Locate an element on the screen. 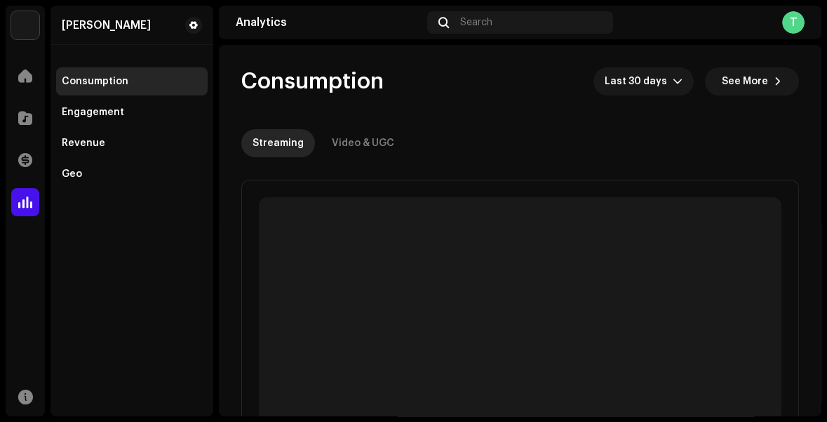 The image size is (827, 422). span: Consumption is located at coordinates (312, 81).